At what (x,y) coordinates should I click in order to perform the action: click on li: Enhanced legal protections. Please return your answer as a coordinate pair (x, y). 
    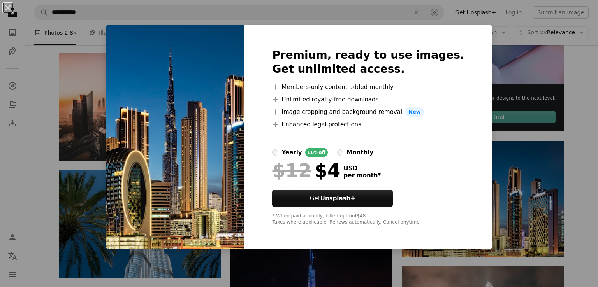
    Looking at the image, I should click on (368, 125).